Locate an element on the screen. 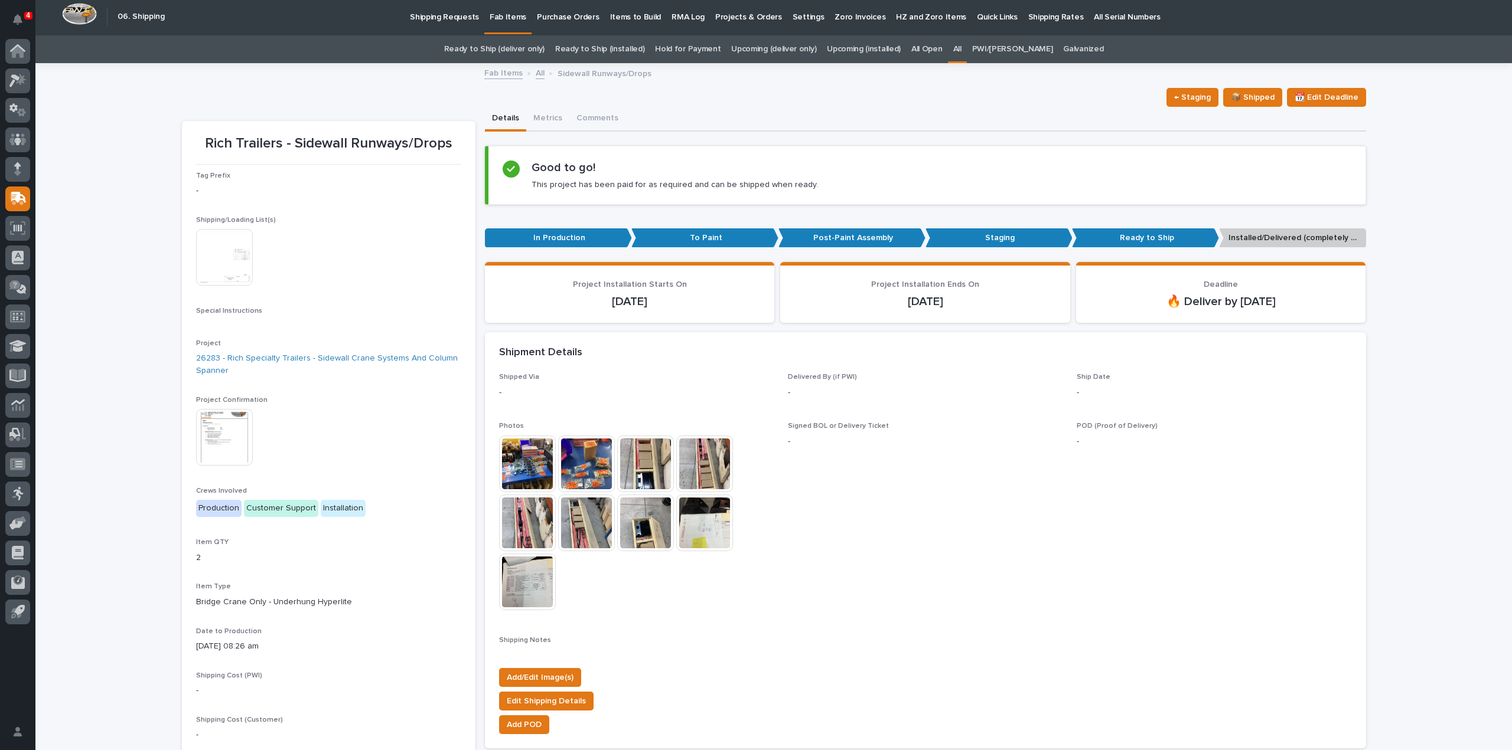  span: Tag Prefix is located at coordinates (213, 176).